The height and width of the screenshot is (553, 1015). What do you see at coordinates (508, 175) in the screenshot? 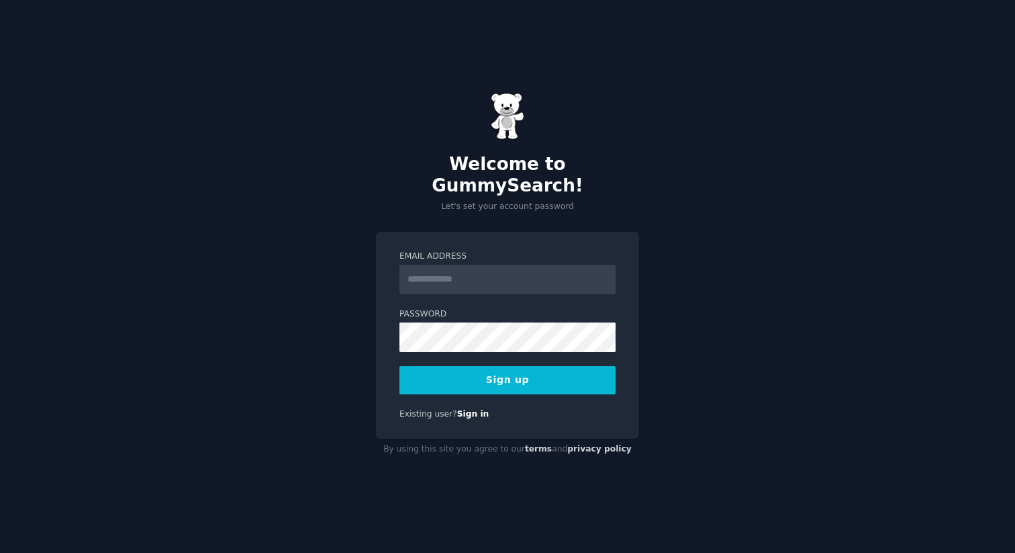
I see `h2: Welcome to GummySearch!` at bounding box center [508, 175].